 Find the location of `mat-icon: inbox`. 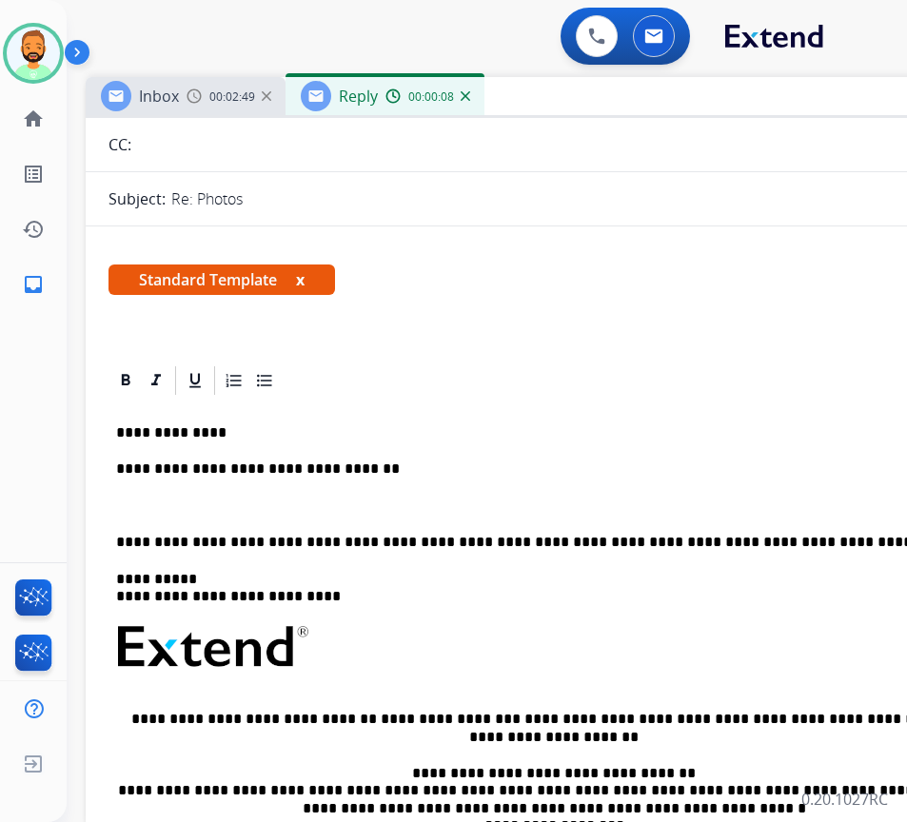

mat-icon: inbox is located at coordinates (33, 285).